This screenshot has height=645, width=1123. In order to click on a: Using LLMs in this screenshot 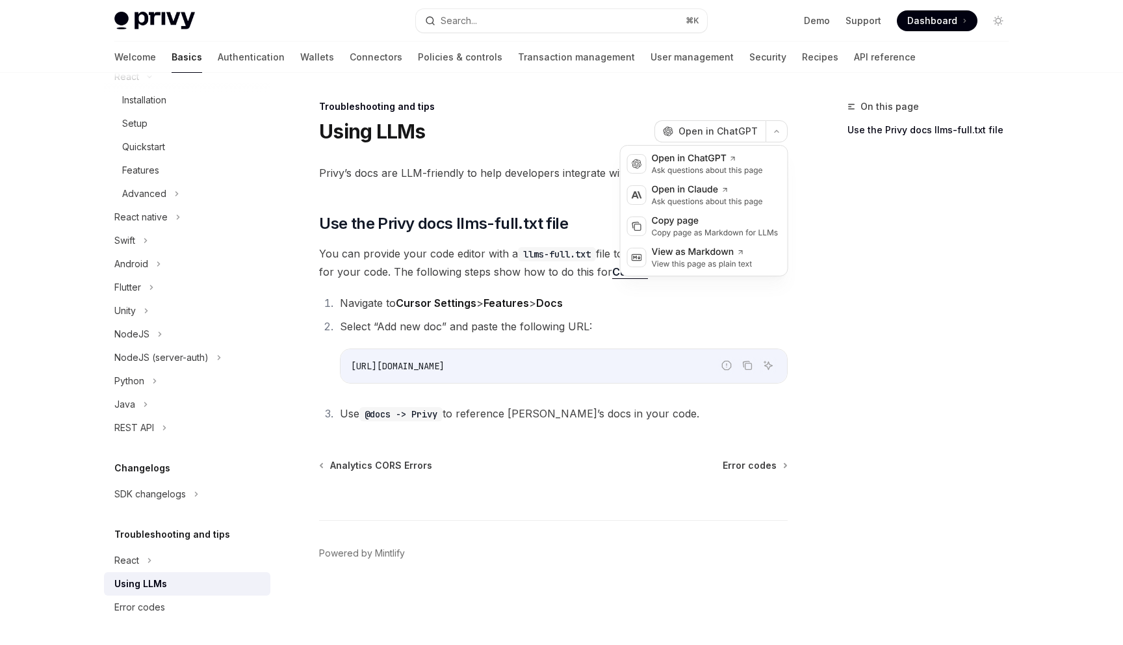, I will do `click(187, 584)`.